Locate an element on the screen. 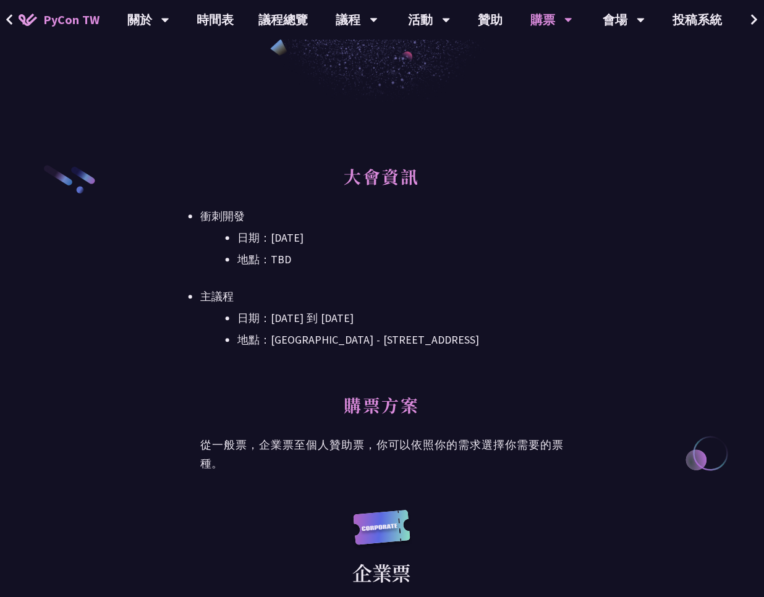  li: 地點：TBD is located at coordinates (401, 260).